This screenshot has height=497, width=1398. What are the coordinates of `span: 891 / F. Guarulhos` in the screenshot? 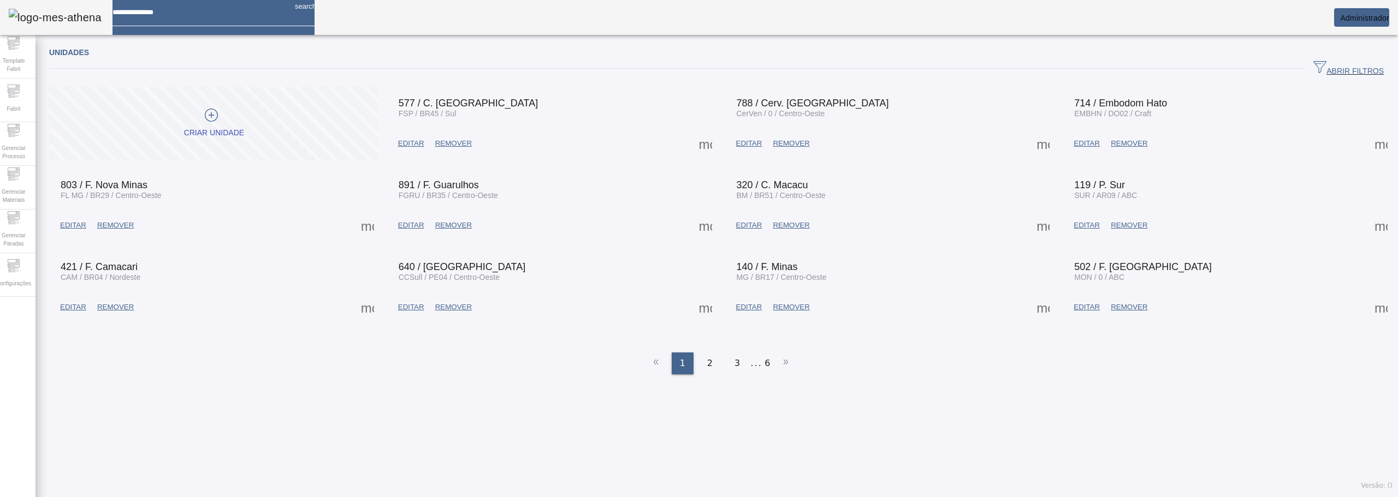 It's located at (438, 185).